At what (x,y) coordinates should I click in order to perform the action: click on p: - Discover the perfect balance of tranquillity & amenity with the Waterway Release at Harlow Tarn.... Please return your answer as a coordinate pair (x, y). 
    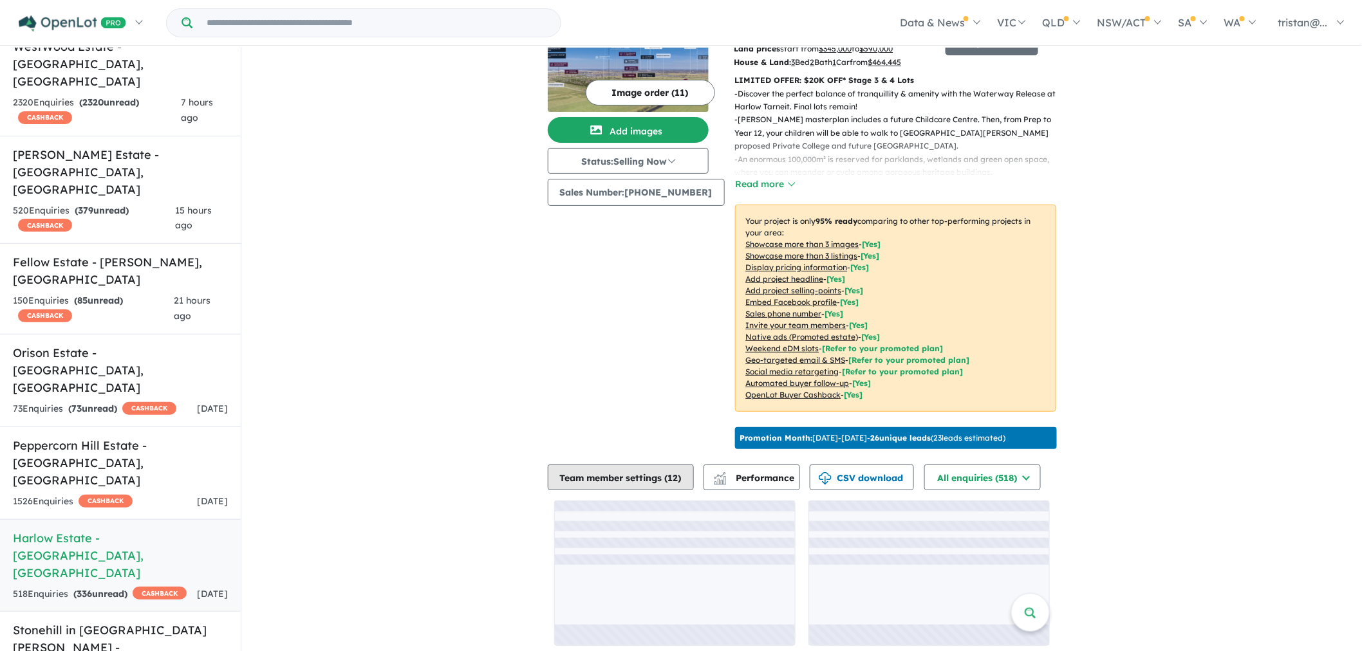
    Looking at the image, I should click on (901, 100).